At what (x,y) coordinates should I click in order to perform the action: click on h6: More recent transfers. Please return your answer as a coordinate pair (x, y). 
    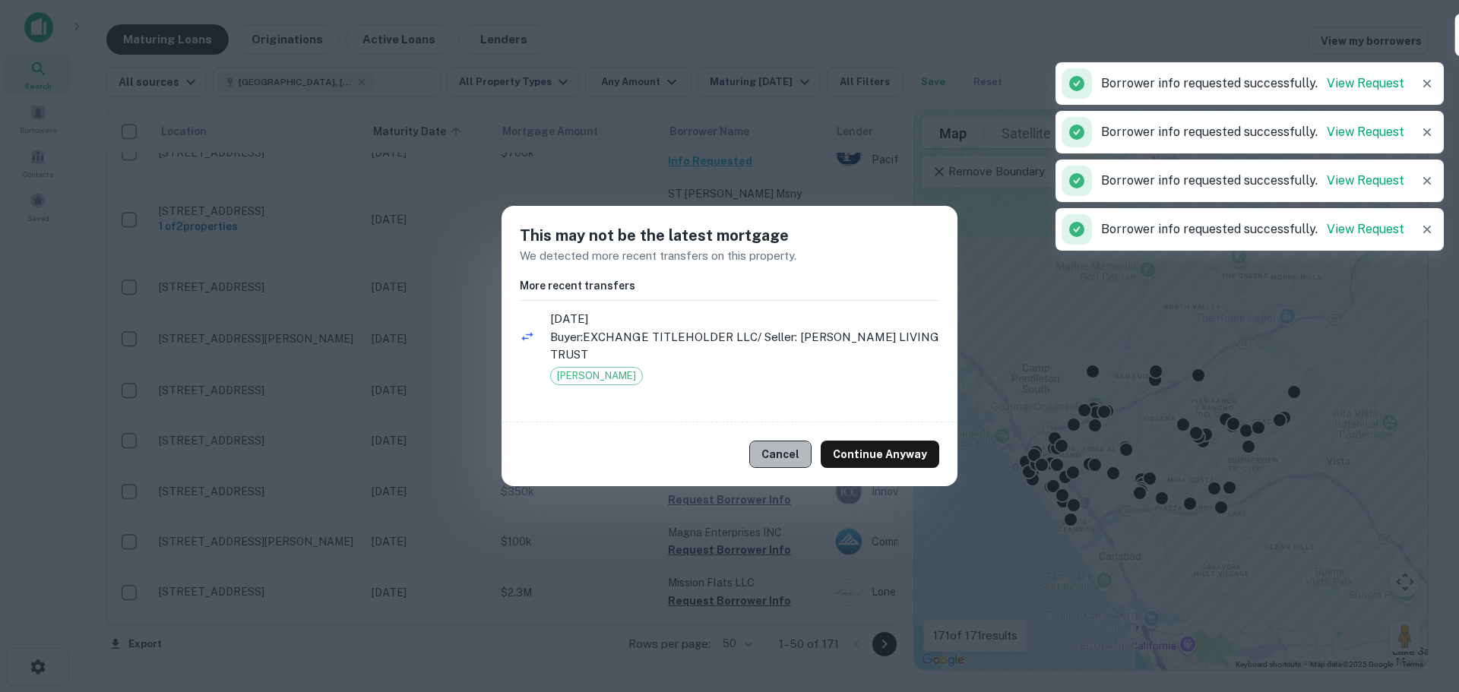
    Looking at the image, I should click on (730, 286).